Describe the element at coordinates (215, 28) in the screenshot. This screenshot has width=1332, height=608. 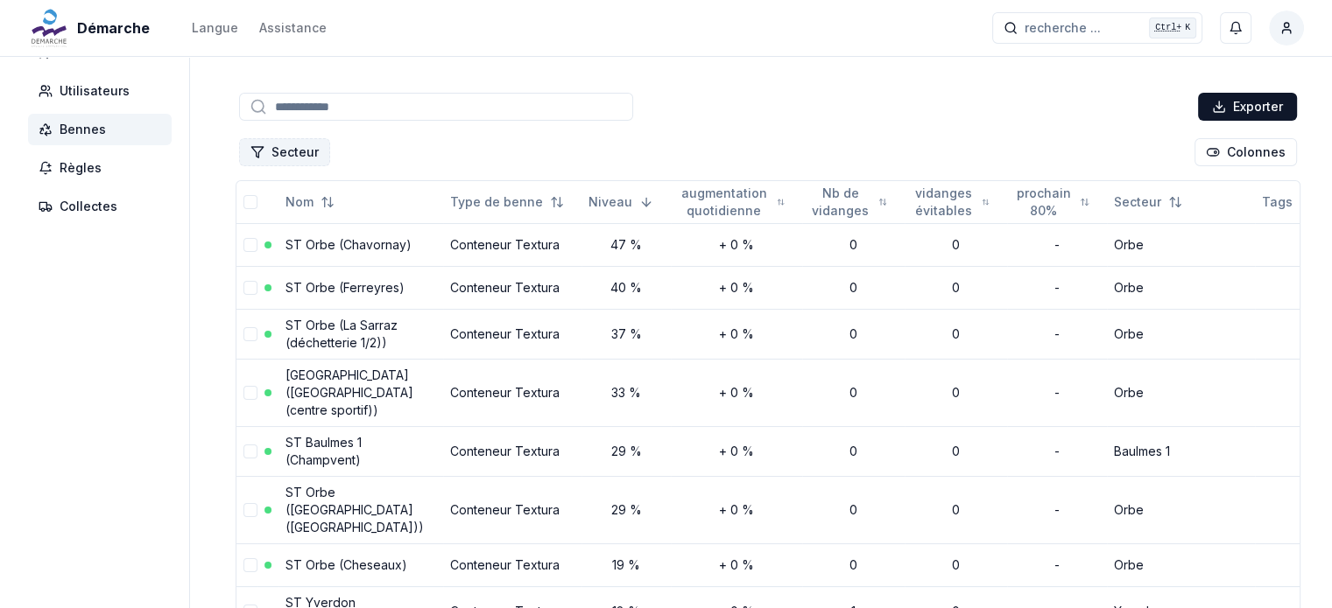
I see `button: Langue` at that location.